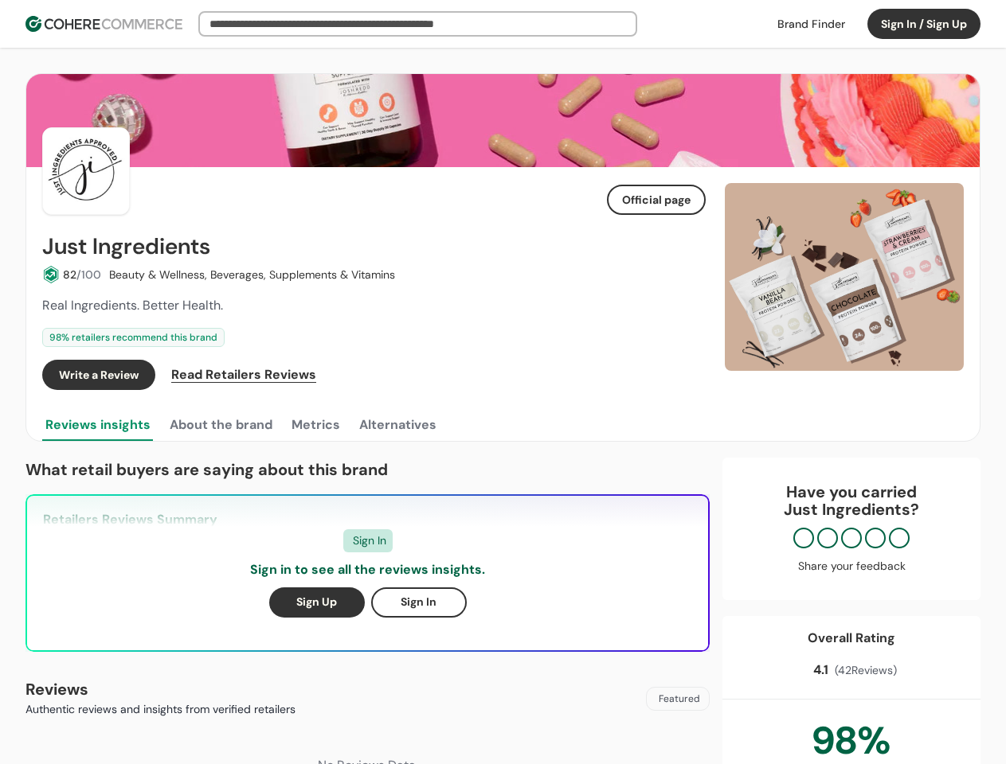 The image size is (1006, 764). What do you see at coordinates (57, 690) in the screenshot?
I see `b: Reviews` at bounding box center [57, 690].